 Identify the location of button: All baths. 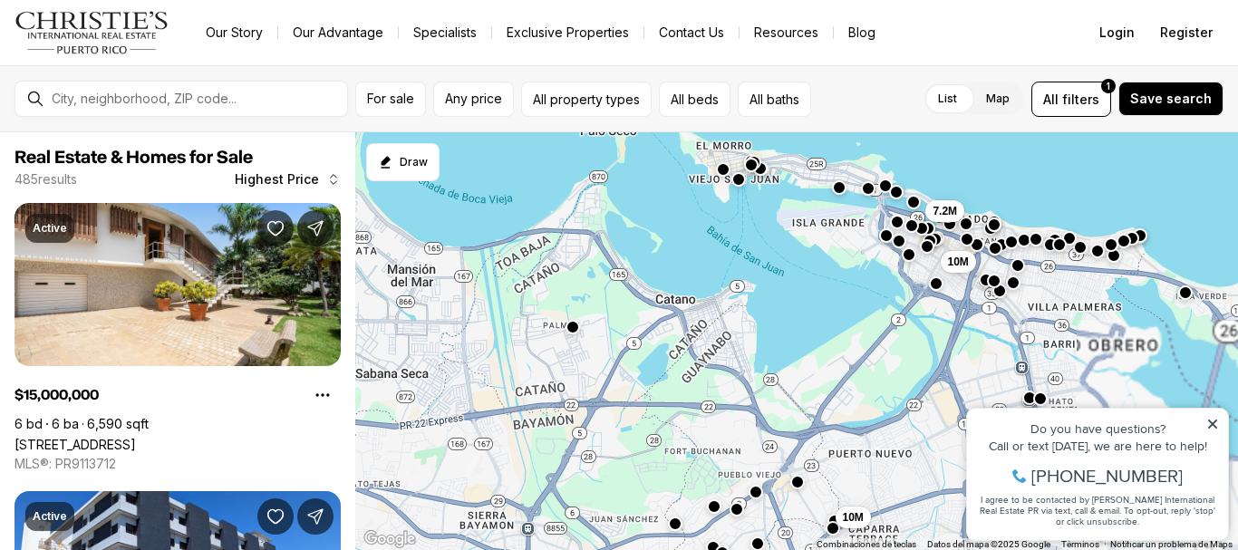
(774, 99).